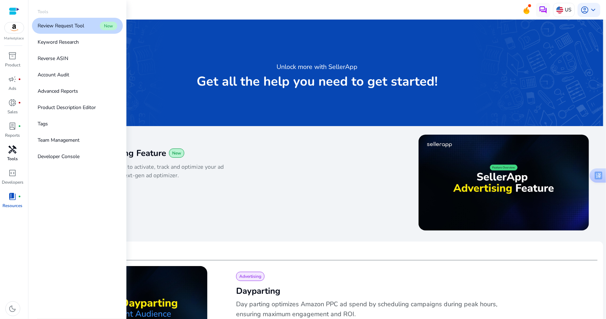 The image size is (606, 319). Describe the element at coordinates (504, 182) in the screenshot. I see `img: maxresdefault.jpg` at that location.